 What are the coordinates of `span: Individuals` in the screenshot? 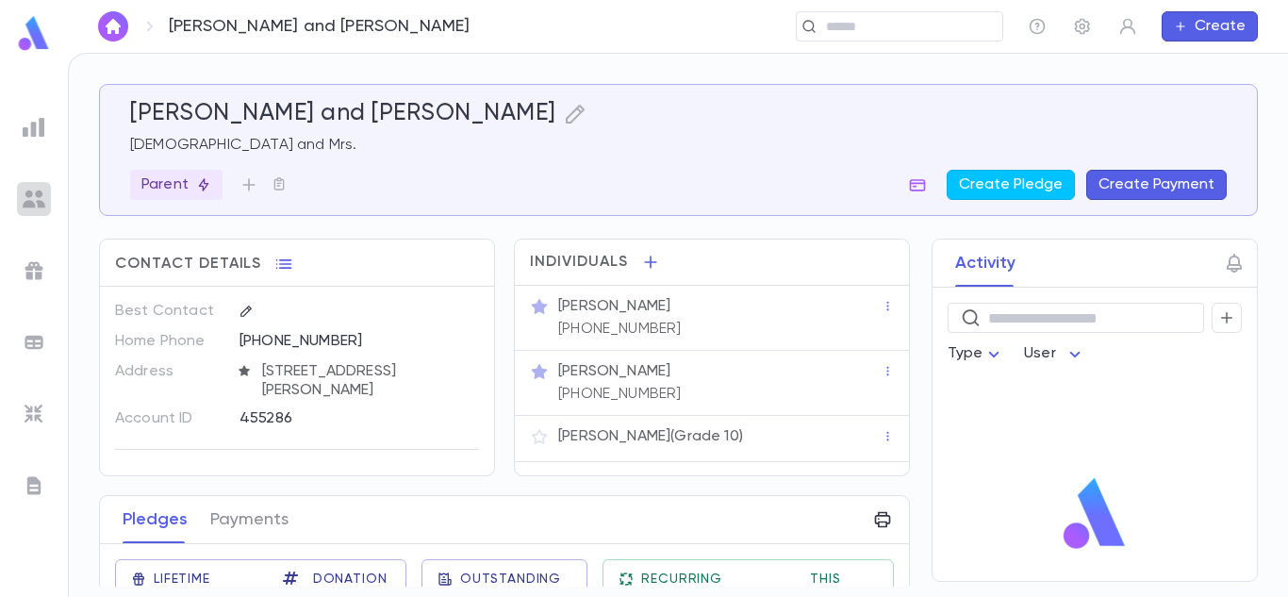 It's located at (579, 262).